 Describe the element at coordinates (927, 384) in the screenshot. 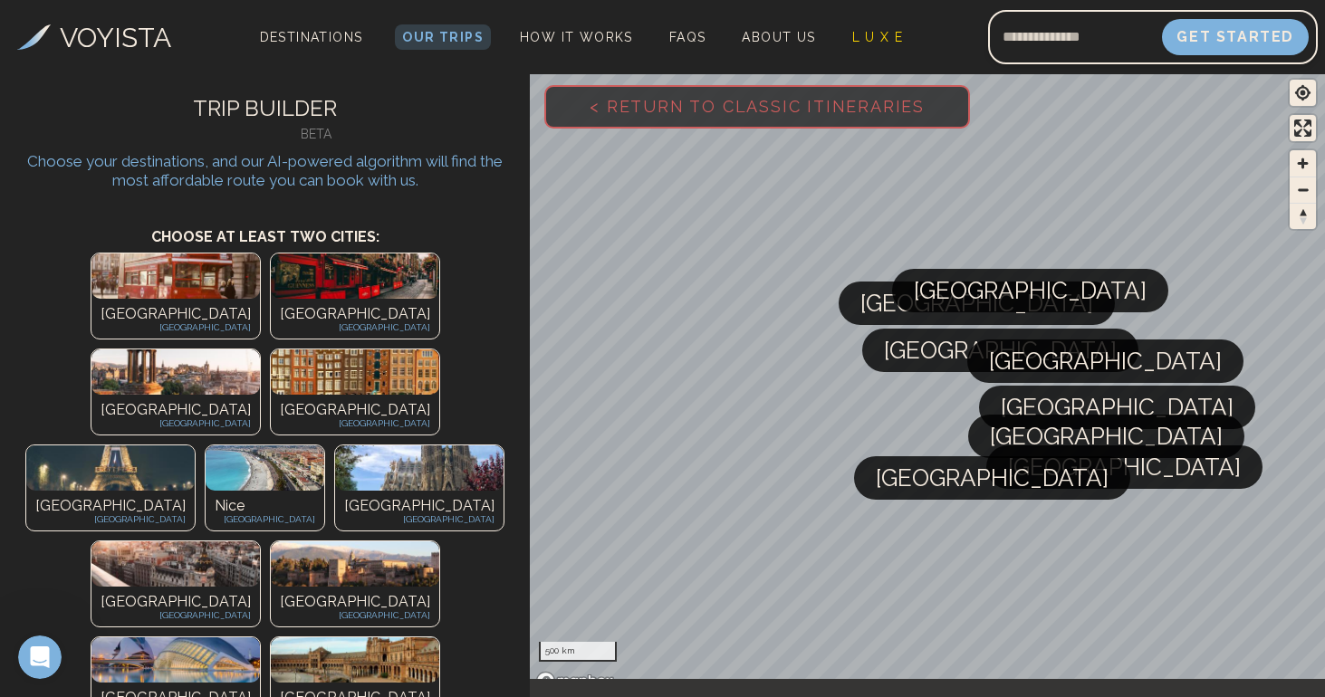

I see `canvas: Map` at that location.